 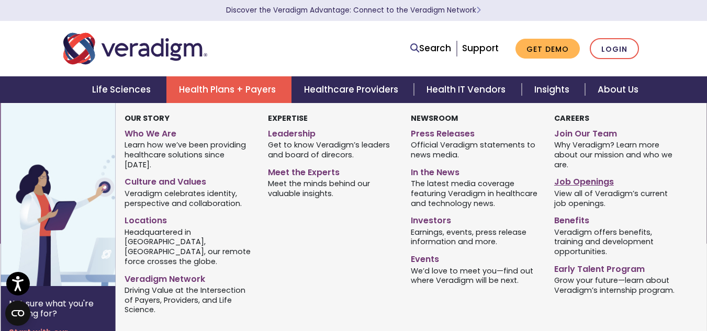 What do you see at coordinates (331, 150) in the screenshot?
I see `span: Get to know Veradigm’s leaders and board of direcors.` at bounding box center [331, 150].